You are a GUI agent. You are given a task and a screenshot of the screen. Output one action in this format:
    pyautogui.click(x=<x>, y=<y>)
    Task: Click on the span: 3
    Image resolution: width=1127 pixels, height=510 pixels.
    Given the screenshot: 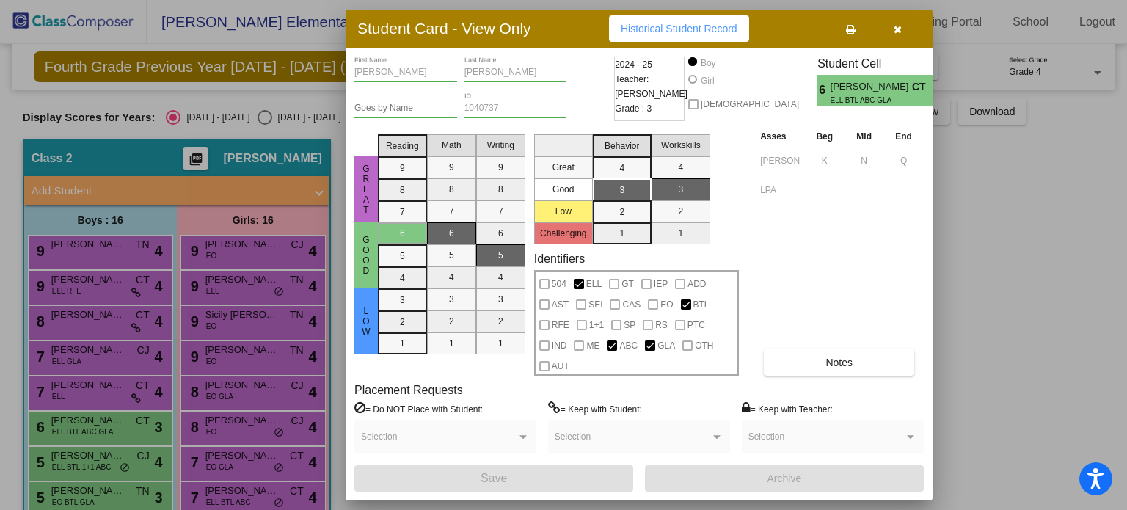 What is the action you would take?
    pyautogui.click(x=939, y=90)
    